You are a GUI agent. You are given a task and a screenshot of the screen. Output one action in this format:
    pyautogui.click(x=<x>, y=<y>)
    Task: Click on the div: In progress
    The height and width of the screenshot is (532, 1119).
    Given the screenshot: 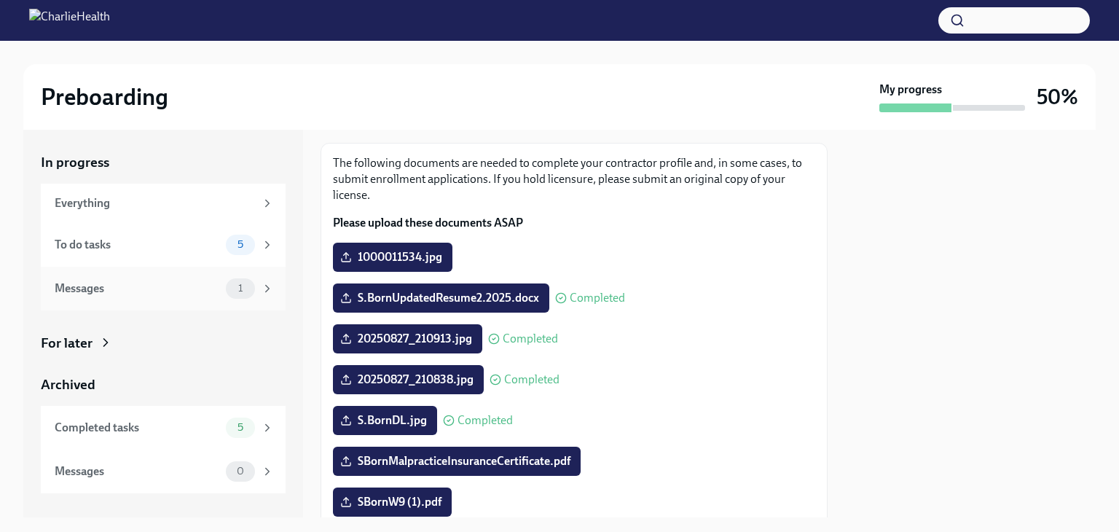 What is the action you would take?
    pyautogui.click(x=163, y=162)
    